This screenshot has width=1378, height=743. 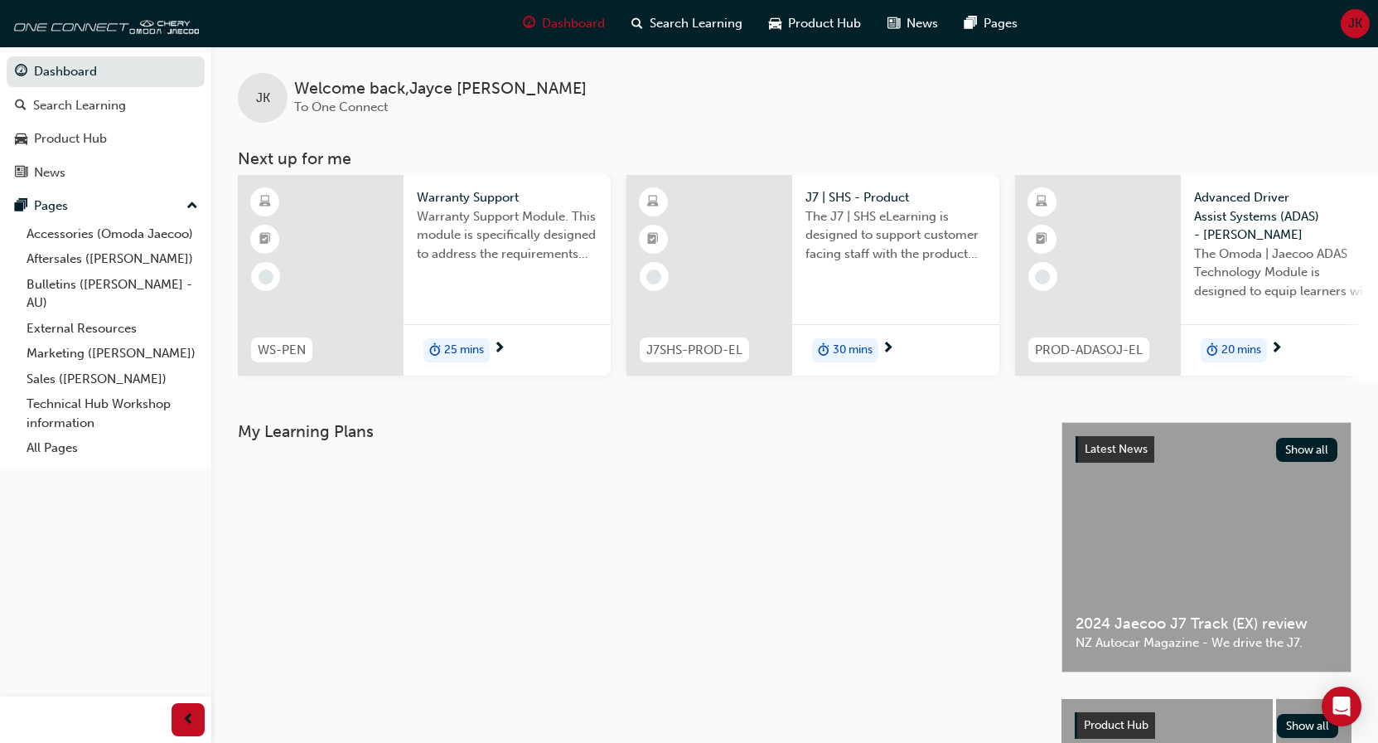 I want to click on span: 25 mins, so click(x=464, y=350).